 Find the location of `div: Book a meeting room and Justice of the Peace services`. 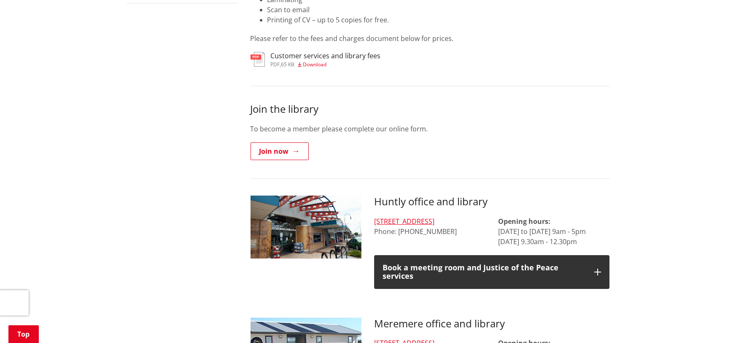

div: Book a meeting room and Justice of the Peace services is located at coordinates (484, 272).